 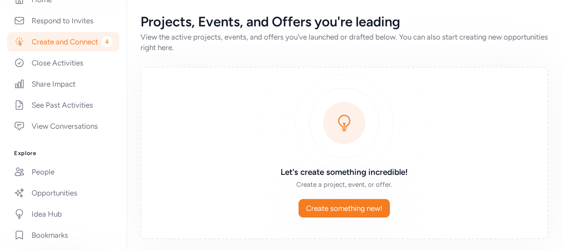 What do you see at coordinates (63, 153) in the screenshot?
I see `h3: Explore` at bounding box center [63, 153].